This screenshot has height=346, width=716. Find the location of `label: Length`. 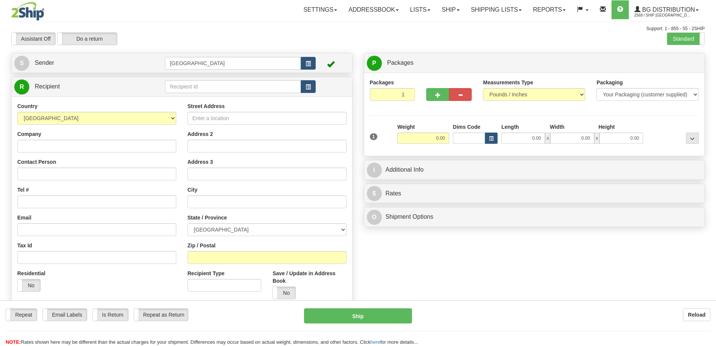

label: Length is located at coordinates (510, 127).